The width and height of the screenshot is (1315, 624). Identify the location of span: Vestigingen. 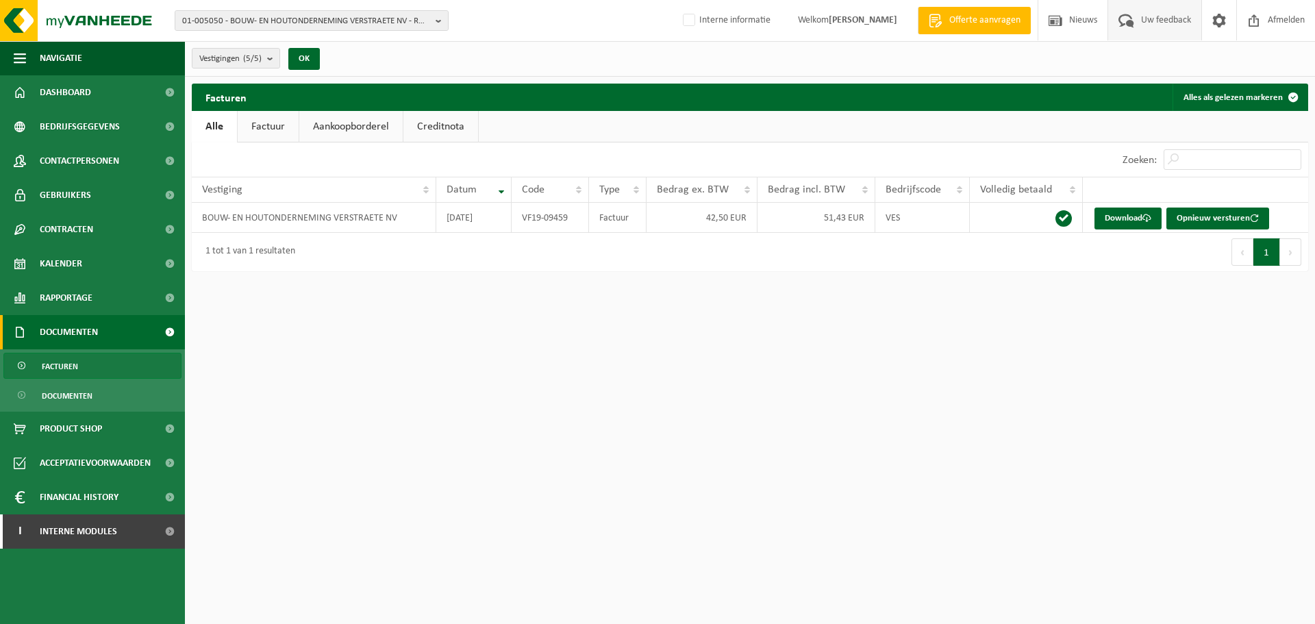
(230, 59).